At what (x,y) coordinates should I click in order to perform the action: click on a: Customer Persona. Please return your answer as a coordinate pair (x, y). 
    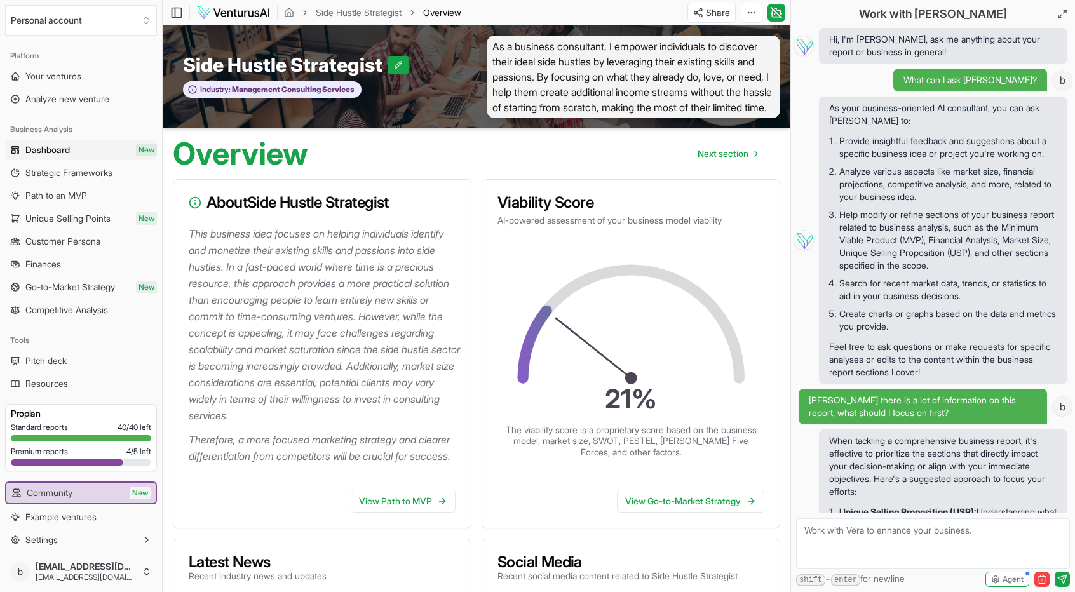
    Looking at the image, I should click on (81, 241).